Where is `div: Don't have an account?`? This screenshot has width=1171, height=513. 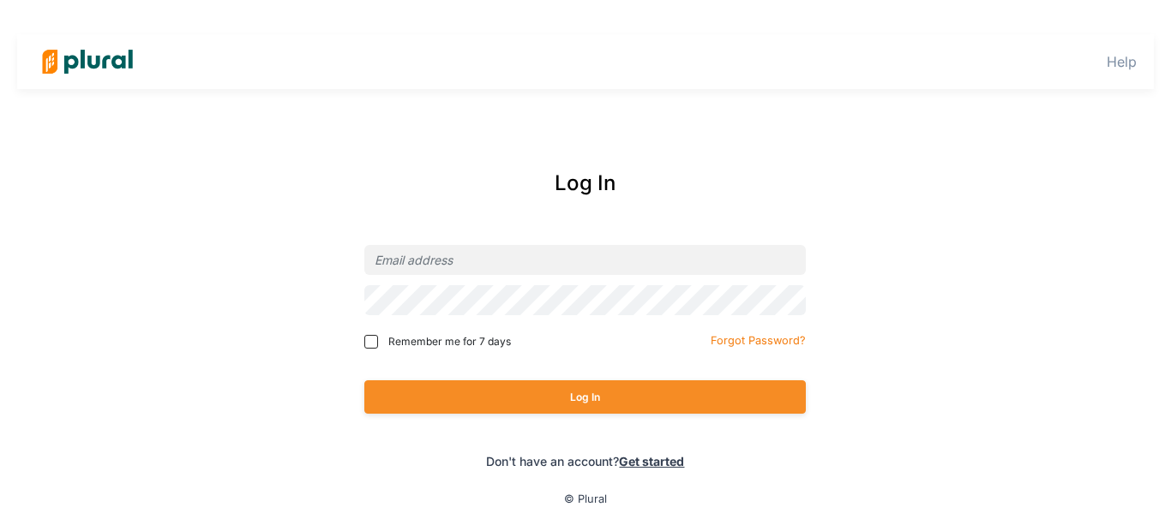 div: Don't have an account? is located at coordinates (585, 461).